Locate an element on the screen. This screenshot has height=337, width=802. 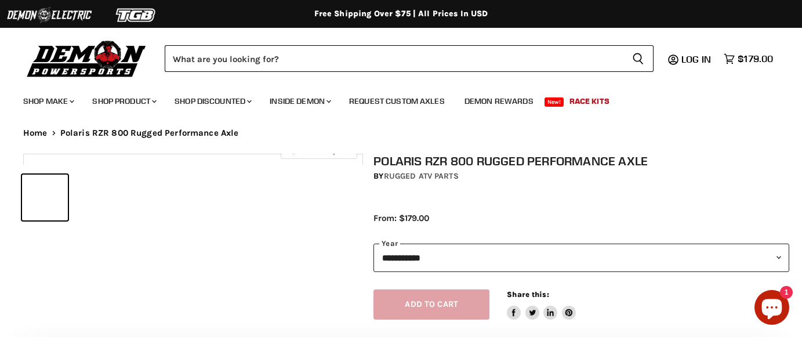
span: Polaris RZR 800 Rugged Performance Axle is located at coordinates (150, 133).